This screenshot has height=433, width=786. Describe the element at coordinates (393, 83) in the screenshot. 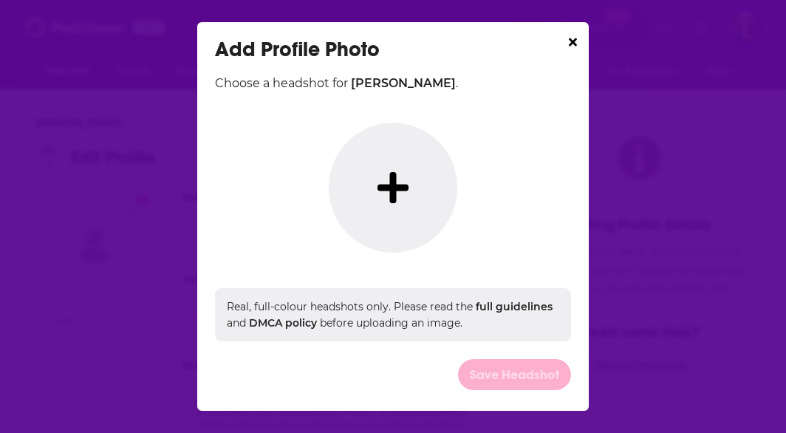

I see `div: Choose a headshot` at that location.